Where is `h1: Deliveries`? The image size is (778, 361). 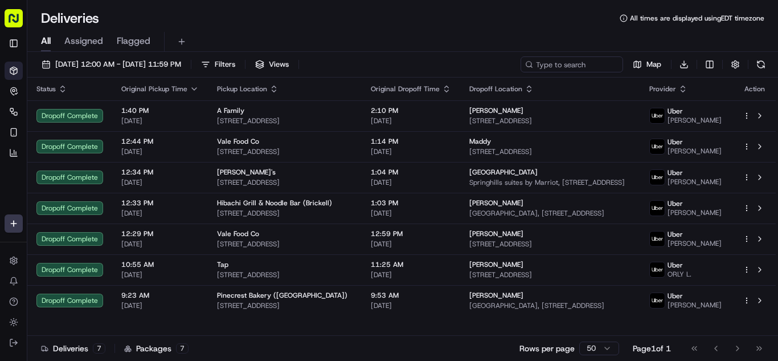
h1: Deliveries is located at coordinates (70, 18).